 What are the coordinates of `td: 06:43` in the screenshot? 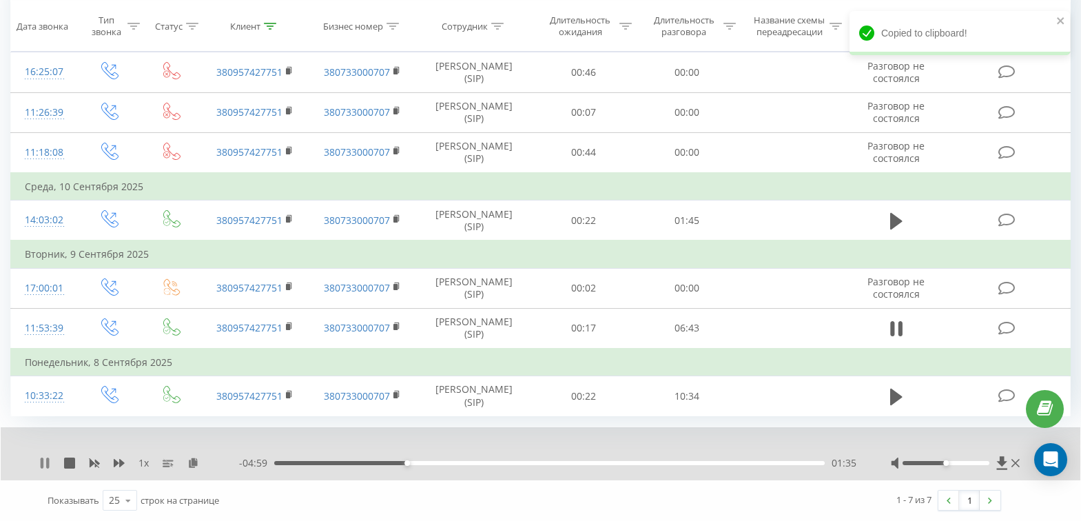 It's located at (687, 328).